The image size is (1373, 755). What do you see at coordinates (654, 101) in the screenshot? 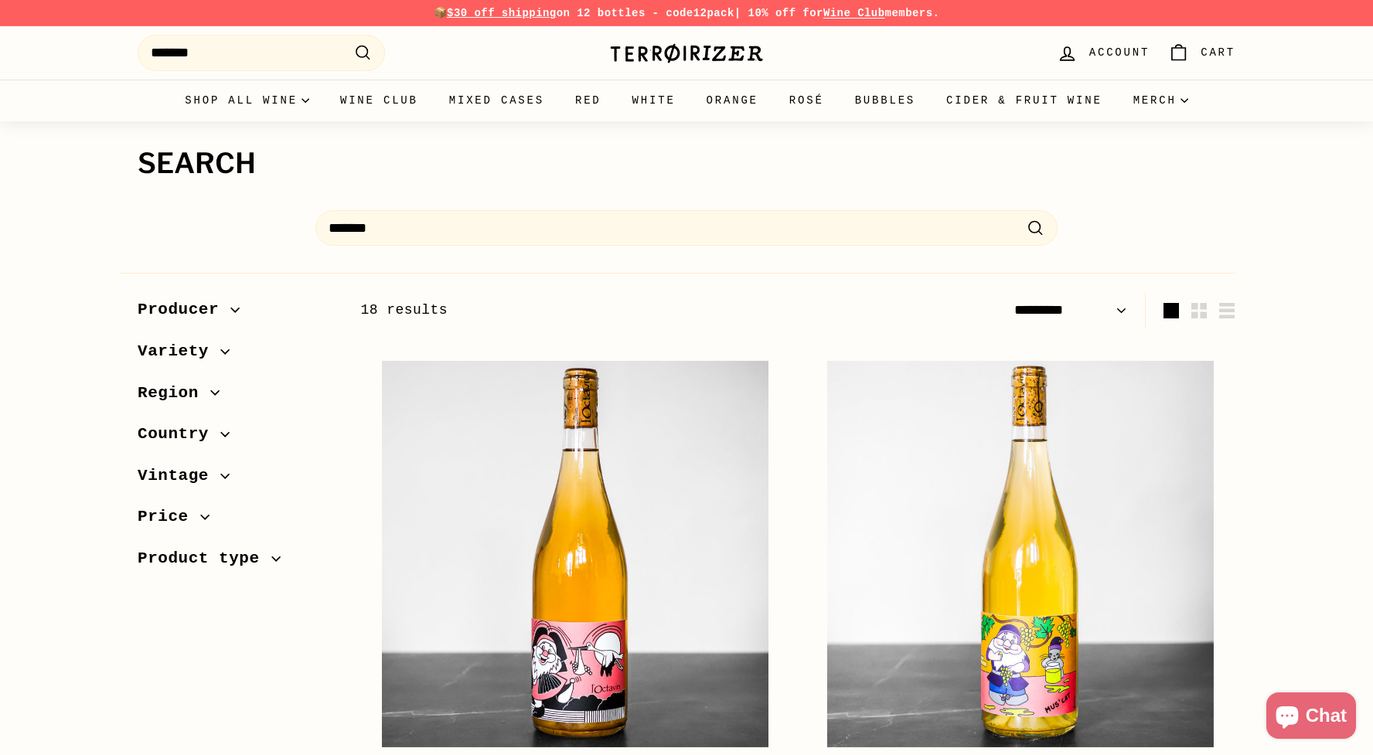
I see `a: White` at bounding box center [654, 101].